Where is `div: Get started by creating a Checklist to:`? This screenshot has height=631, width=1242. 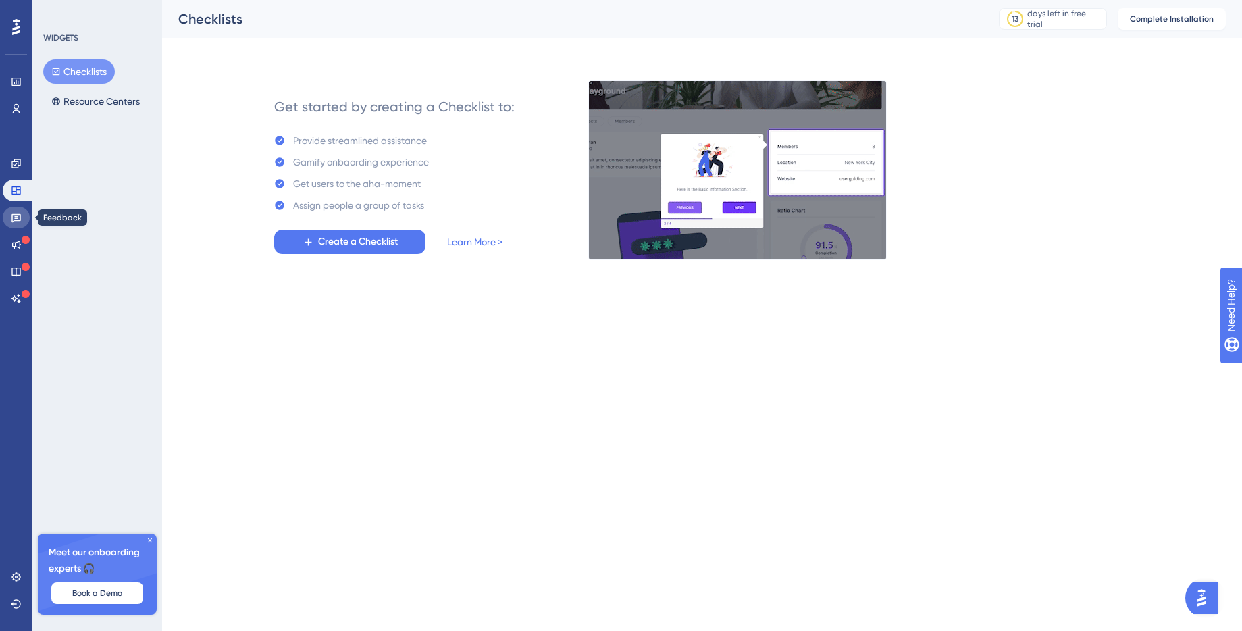
div: Get started by creating a Checklist to: is located at coordinates (394, 107).